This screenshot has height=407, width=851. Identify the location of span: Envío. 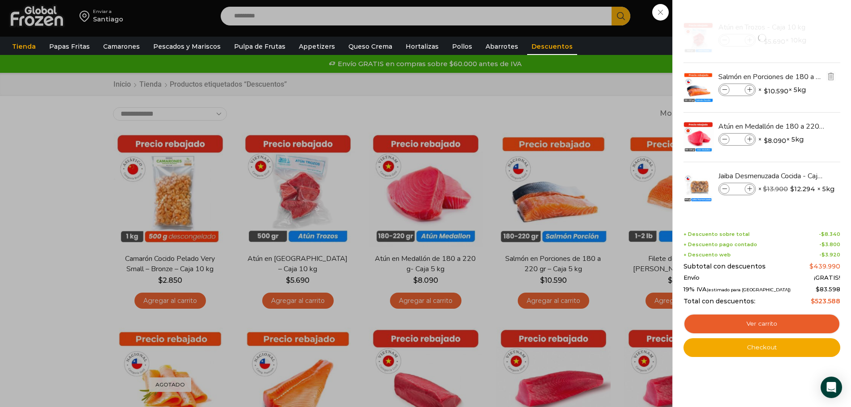
(692, 278).